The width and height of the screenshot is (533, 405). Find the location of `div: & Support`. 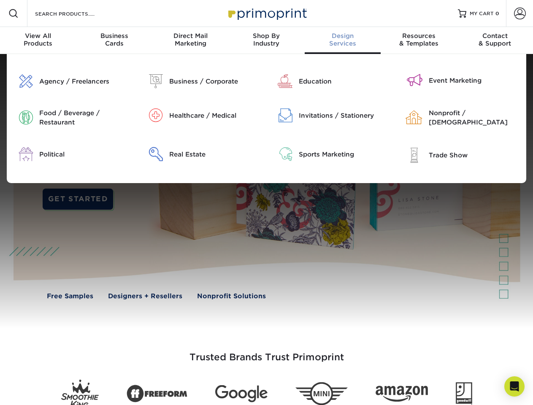

div: & Support is located at coordinates (495, 40).